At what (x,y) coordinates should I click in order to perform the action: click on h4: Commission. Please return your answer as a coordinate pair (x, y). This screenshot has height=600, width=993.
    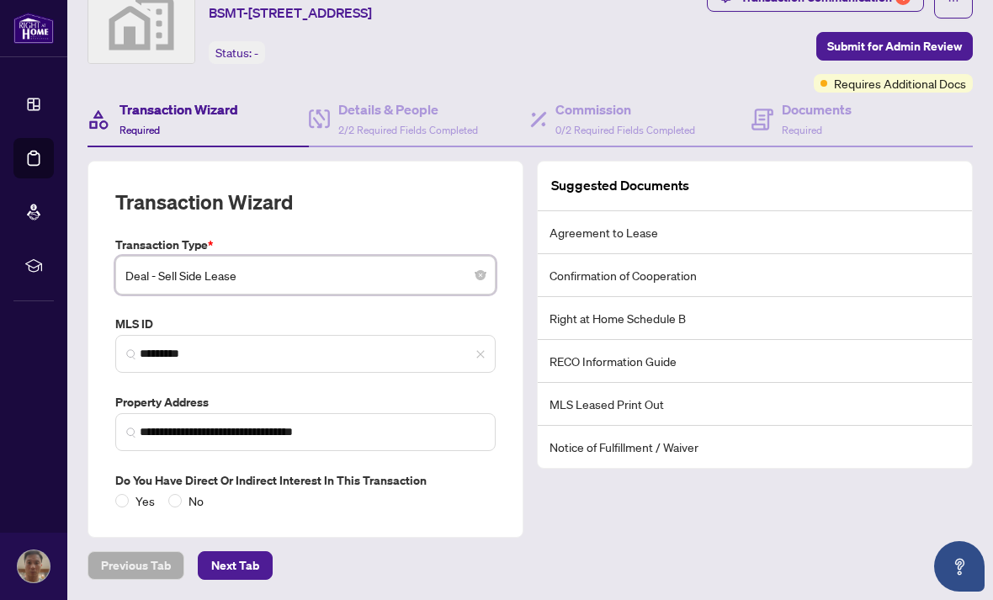
    Looking at the image, I should click on (625, 109).